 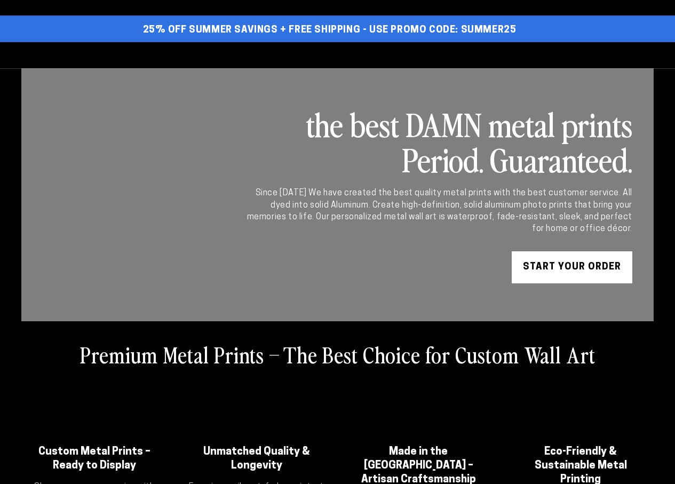 I want to click on span: Start Your Print, so click(x=276, y=55).